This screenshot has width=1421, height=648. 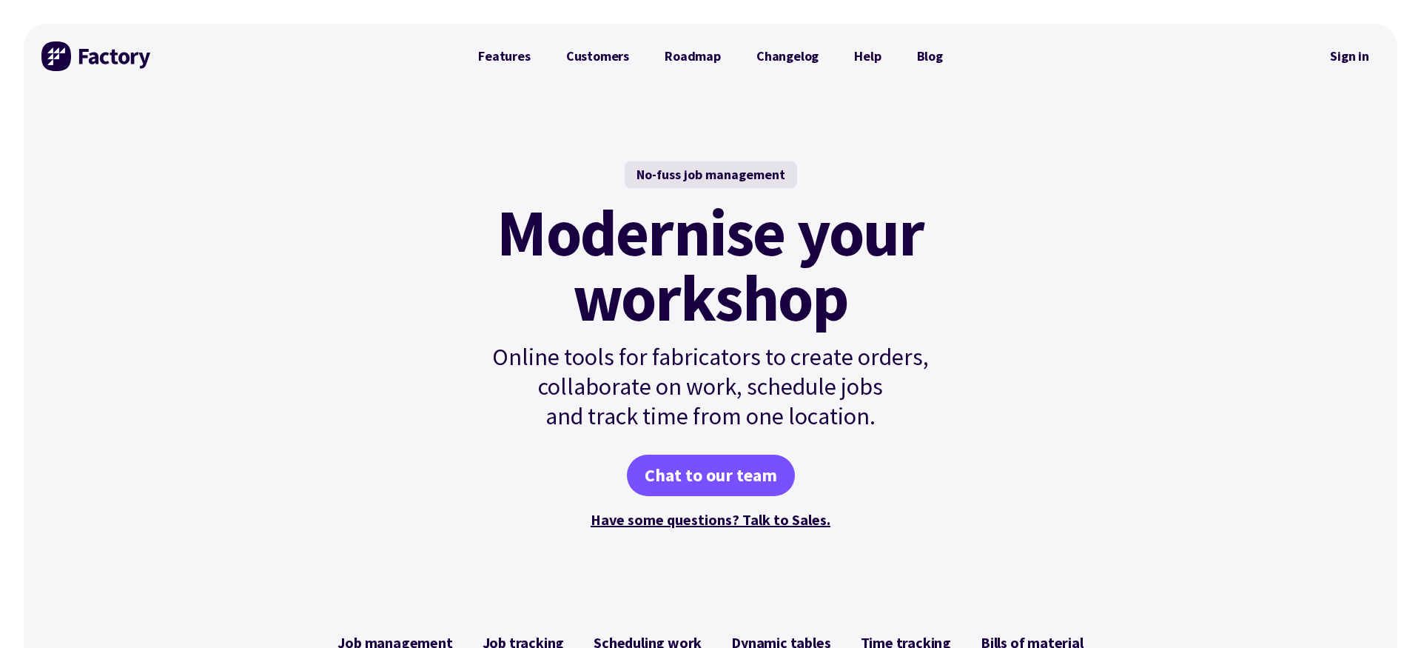 I want to click on a: Blog, so click(x=930, y=56).